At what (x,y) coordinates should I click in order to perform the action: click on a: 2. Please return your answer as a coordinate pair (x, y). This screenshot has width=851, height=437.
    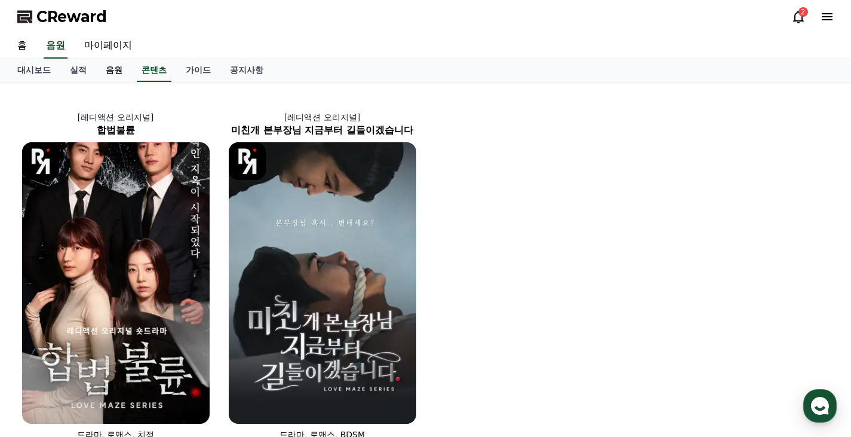
    Looking at the image, I should click on (798, 17).